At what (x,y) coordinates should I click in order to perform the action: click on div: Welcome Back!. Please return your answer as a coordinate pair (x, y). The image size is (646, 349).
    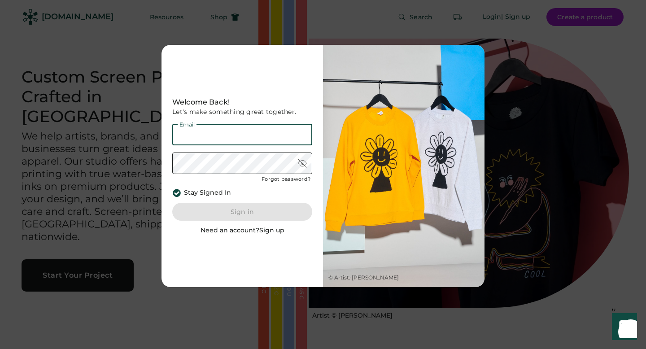
    Looking at the image, I should click on (242, 102).